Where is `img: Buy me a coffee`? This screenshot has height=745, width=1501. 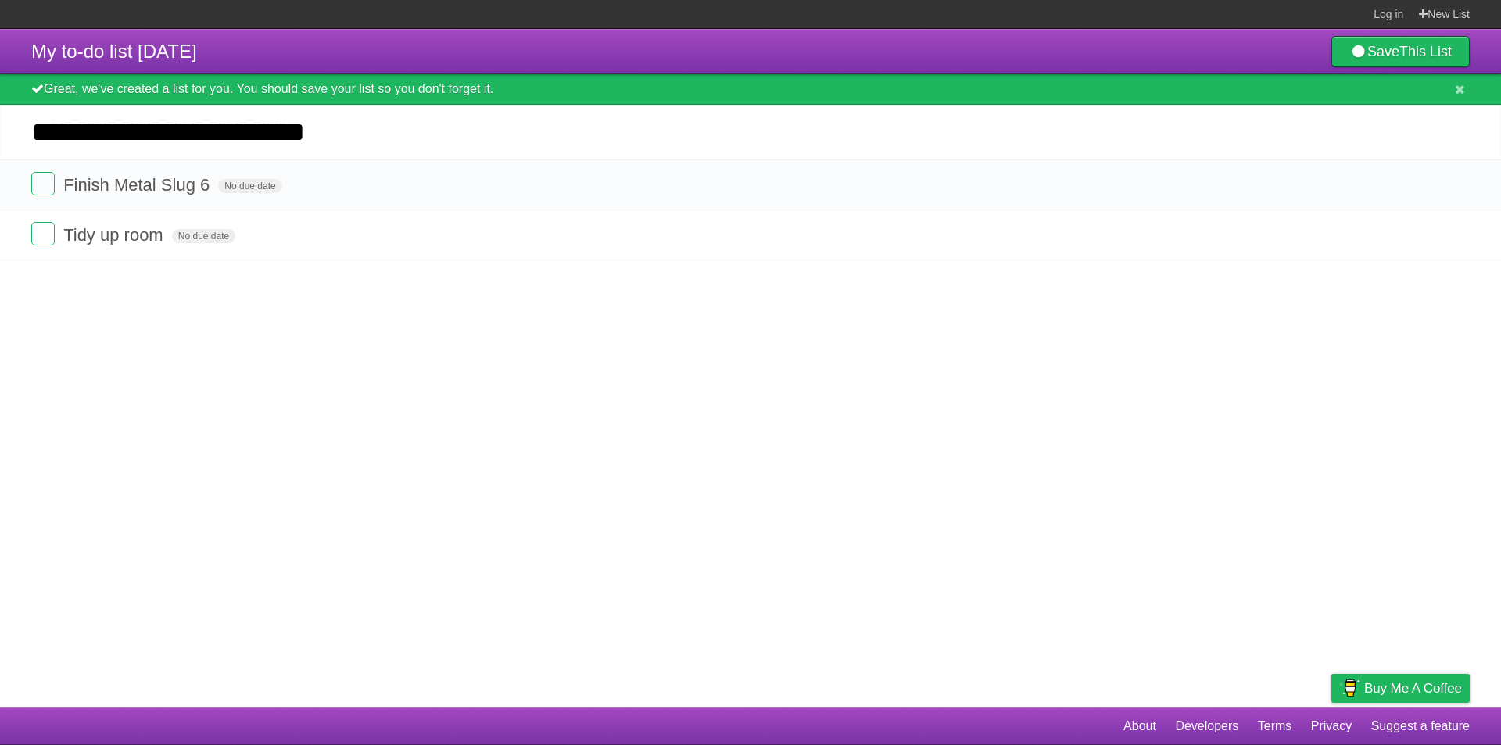 img: Buy me a coffee is located at coordinates (1349, 688).